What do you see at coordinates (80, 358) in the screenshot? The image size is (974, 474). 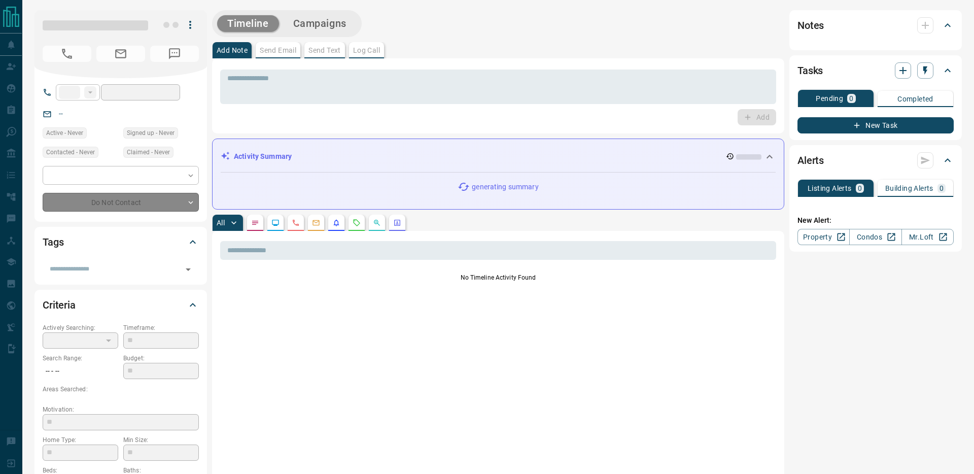 I see `p: Search Range:` at bounding box center [80, 358].